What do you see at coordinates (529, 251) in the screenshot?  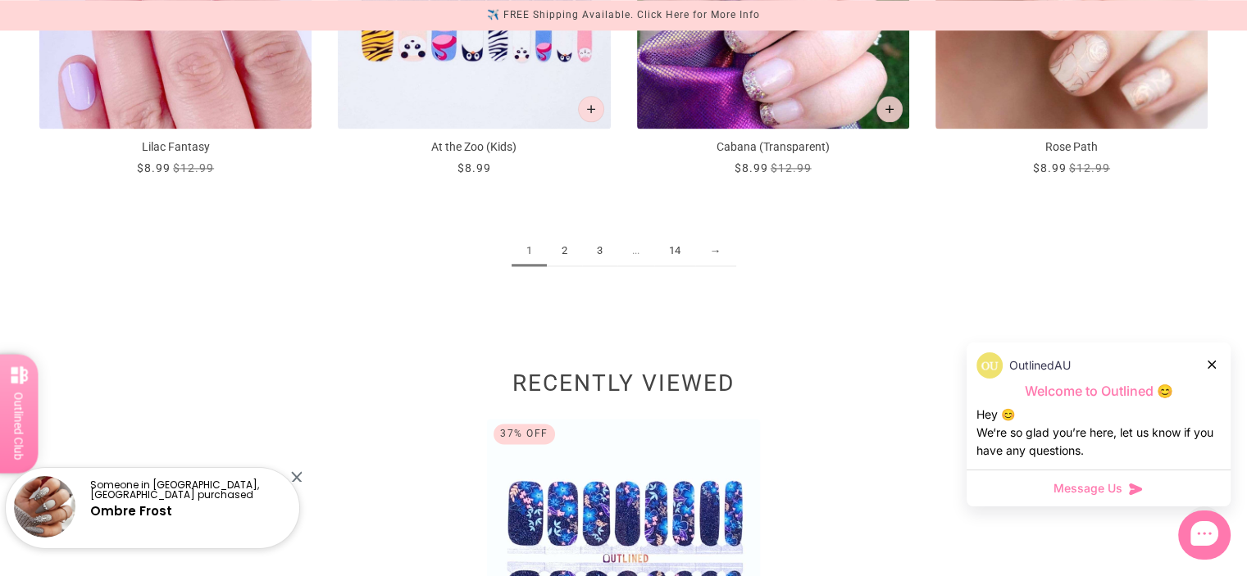 I see `span: 1` at bounding box center [529, 251].